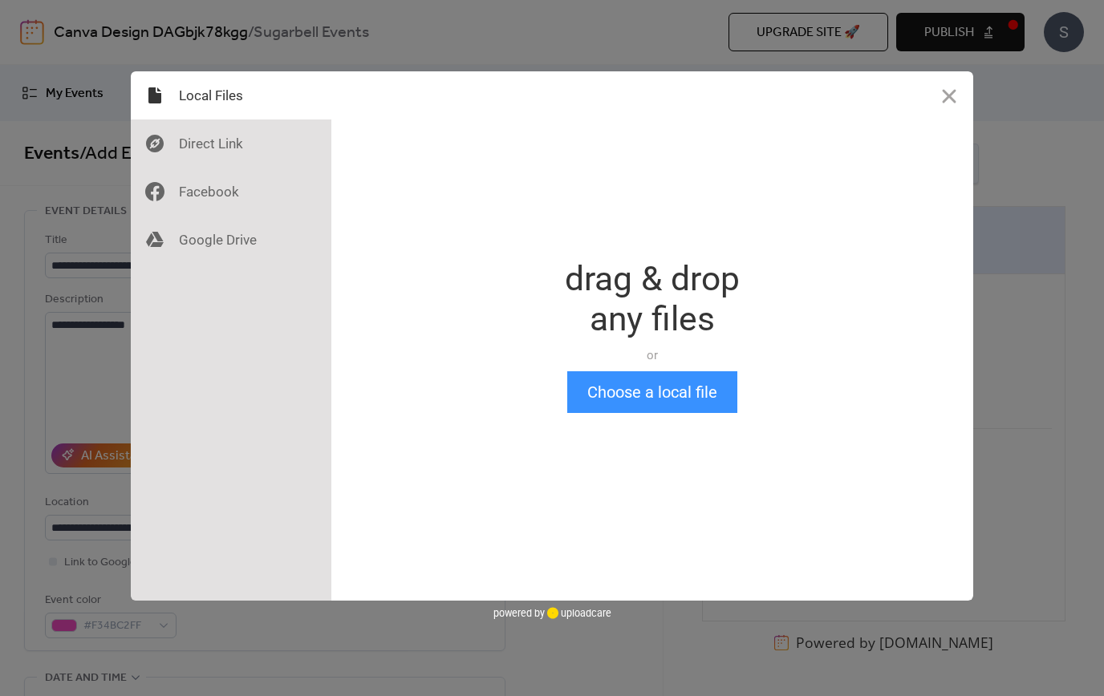 Image resolution: width=1104 pixels, height=696 pixels. What do you see at coordinates (231, 95) in the screenshot?
I see `div: Local Files` at bounding box center [231, 95].